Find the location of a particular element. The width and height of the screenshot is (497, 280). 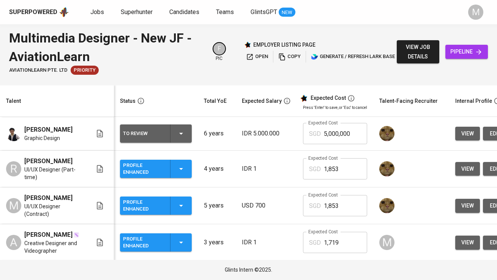

span: UI/UX Designer (Contract) is located at coordinates (54, 210).